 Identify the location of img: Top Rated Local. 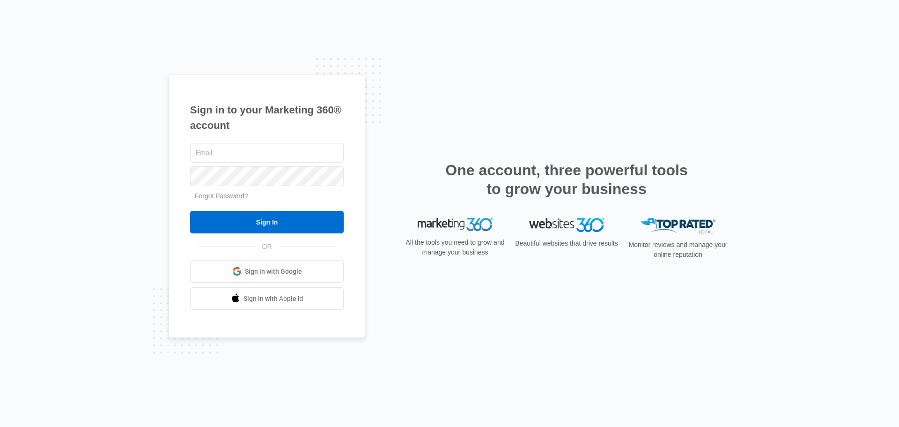
(678, 225).